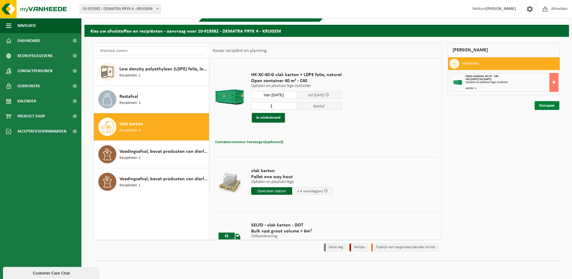 This screenshot has height=279, width=572. What do you see at coordinates (163, 179) in the screenshot?
I see `span: Voedingsafval, bevat producten van dierlijke oorsprong, onverpakt, categorie 3` at bounding box center [163, 179].